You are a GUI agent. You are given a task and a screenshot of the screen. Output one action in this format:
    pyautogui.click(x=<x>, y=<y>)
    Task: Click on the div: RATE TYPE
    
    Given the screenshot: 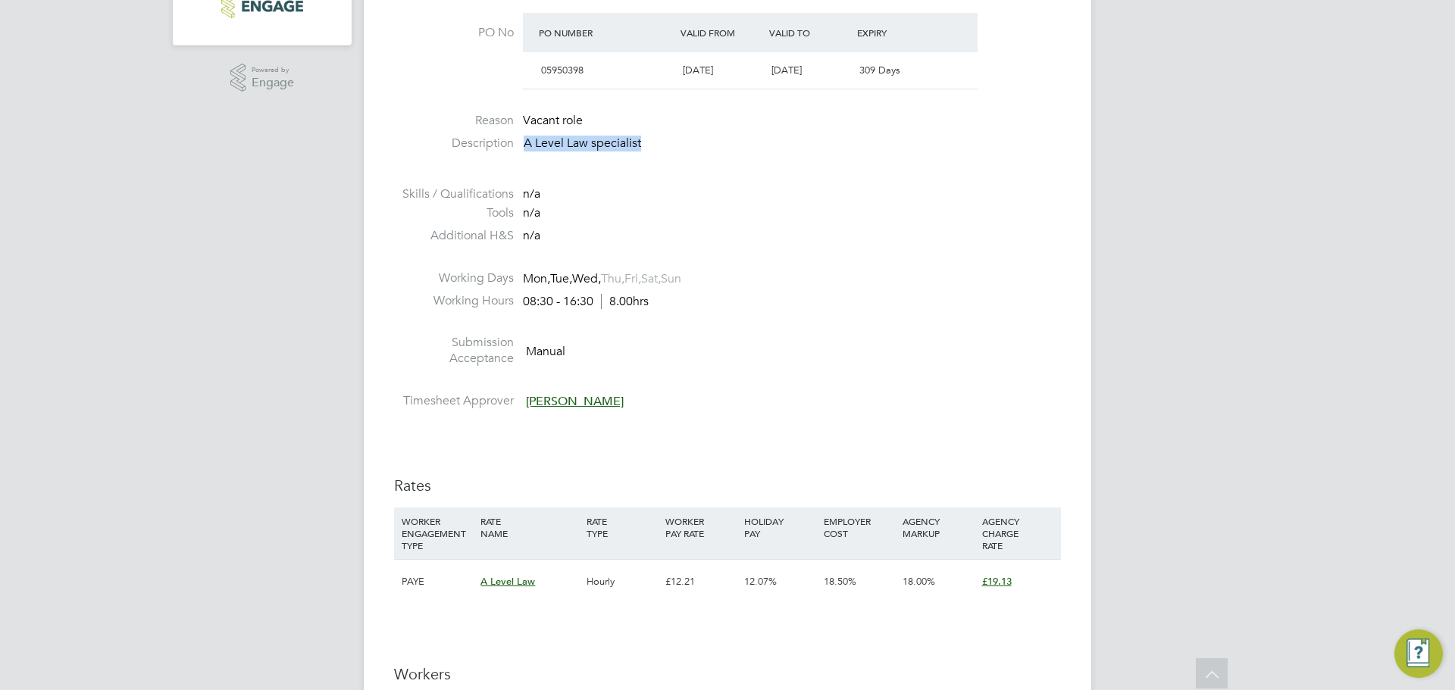 What is the action you would take?
    pyautogui.click(x=622, y=527)
    